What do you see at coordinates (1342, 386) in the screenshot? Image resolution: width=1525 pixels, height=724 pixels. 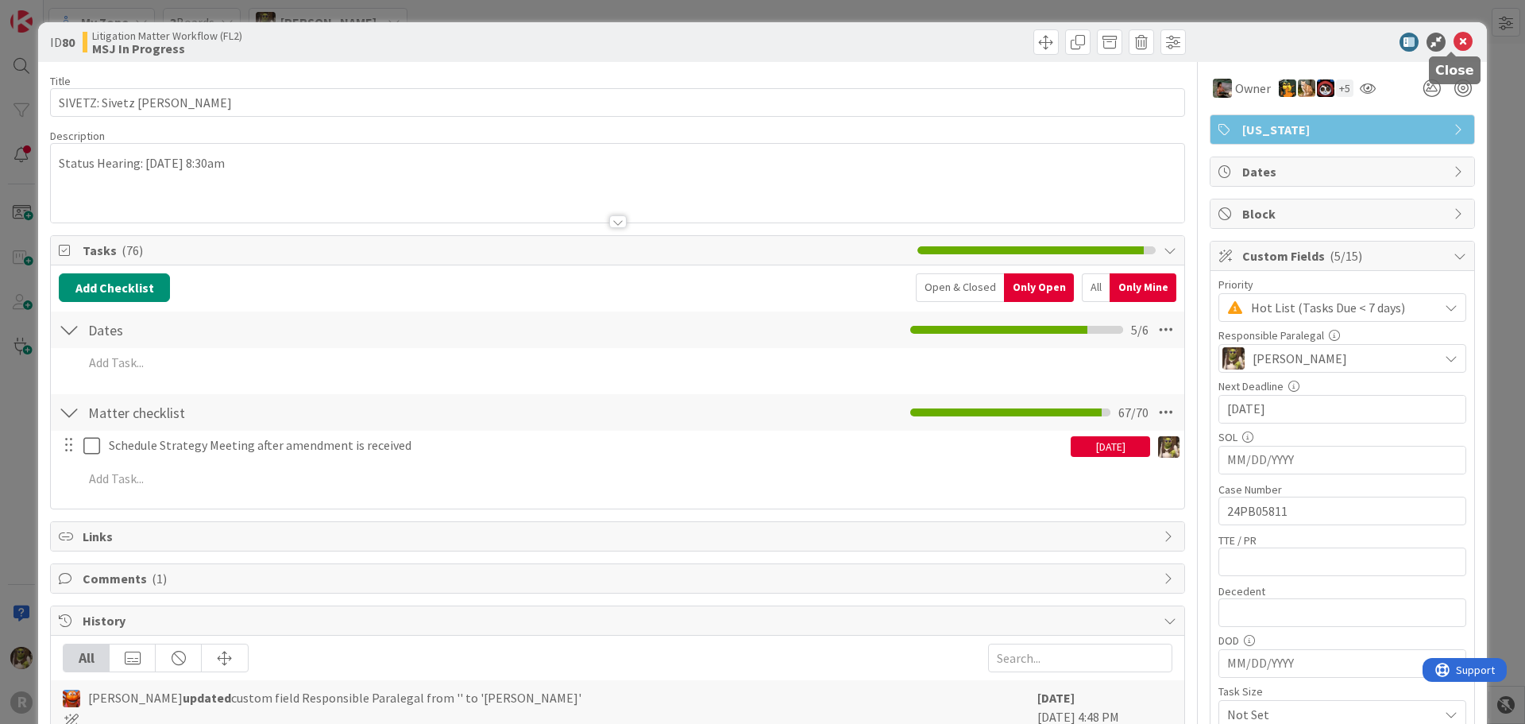 I see `div: Next Deadline` at bounding box center [1342, 386].